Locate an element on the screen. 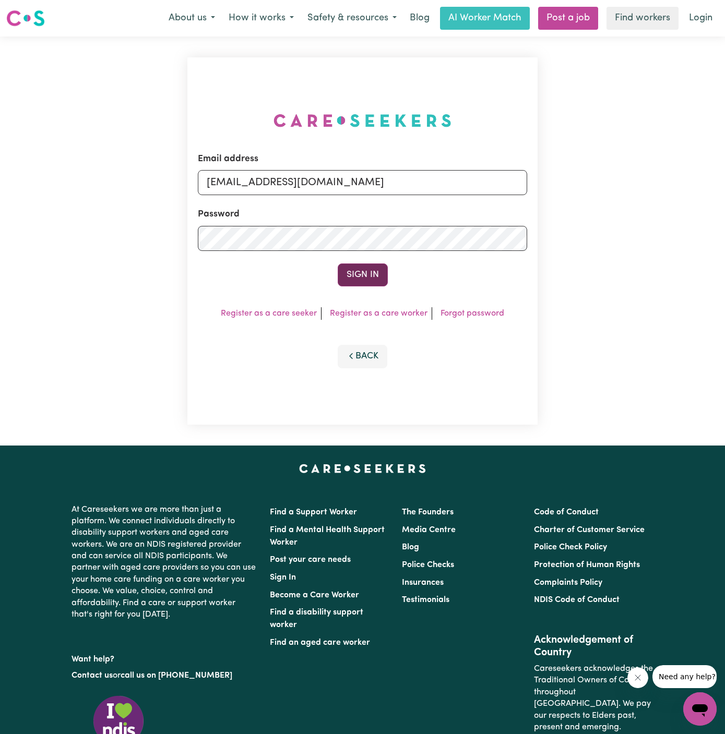 The image size is (725, 734). a: Find a disability support worker is located at coordinates (316, 619).